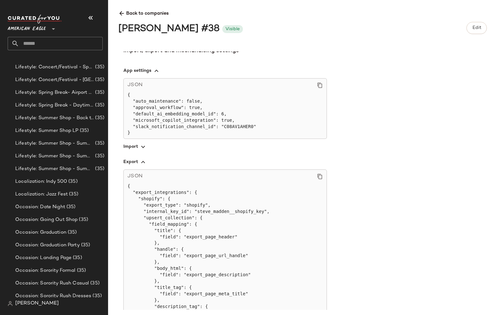  What do you see at coordinates (225, 114) in the screenshot?
I see `pre: { "auto_maintenance": false, "approval_workflow": true, "default_ai_embedding_model_id": 6, "micr...` at bounding box center [225, 114].